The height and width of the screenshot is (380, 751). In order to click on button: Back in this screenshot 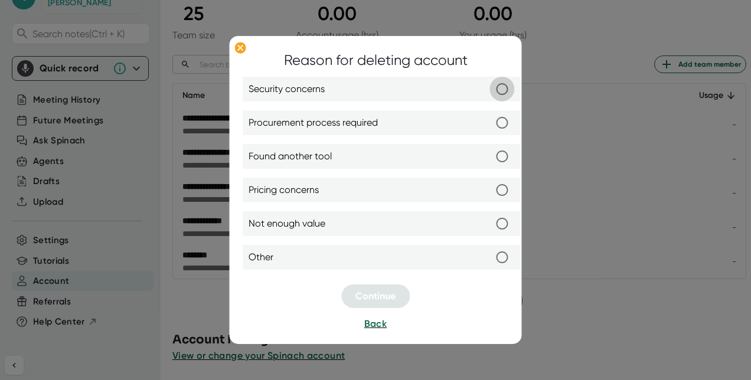, I will do `click(376, 324)`.